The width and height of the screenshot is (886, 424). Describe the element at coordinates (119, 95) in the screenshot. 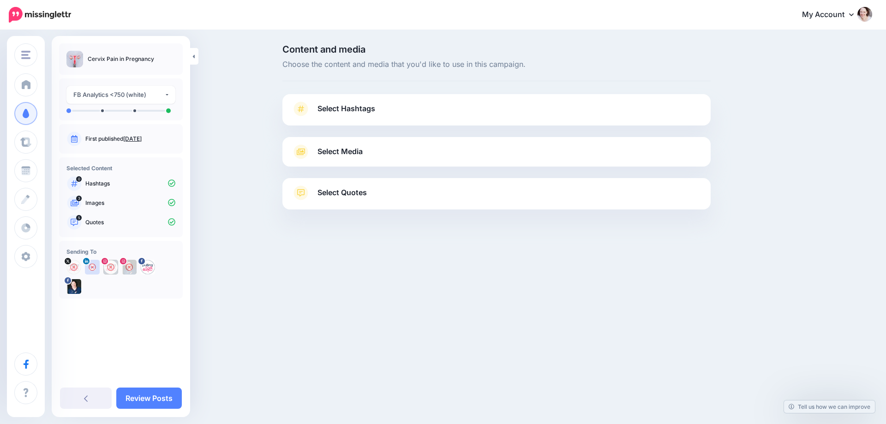

I see `div: FB Analytics <750 (white)` at that location.